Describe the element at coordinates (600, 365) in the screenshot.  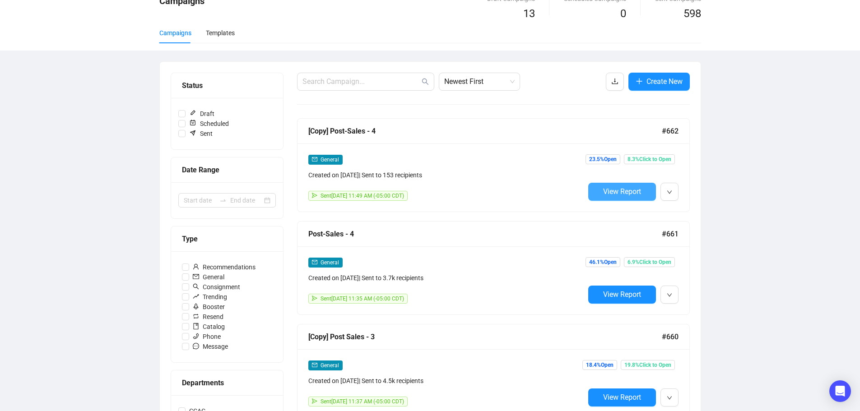
I see `span: 18.4% Open` at that location.